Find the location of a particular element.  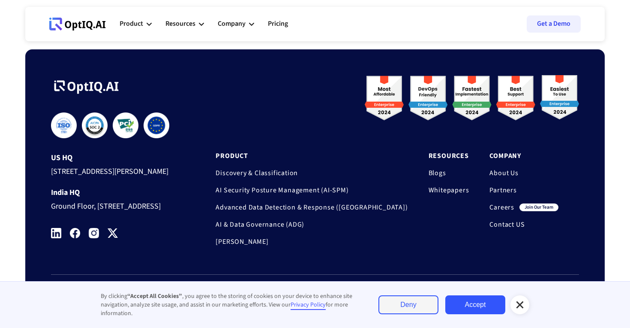

a: Company is located at coordinates (524, 156).